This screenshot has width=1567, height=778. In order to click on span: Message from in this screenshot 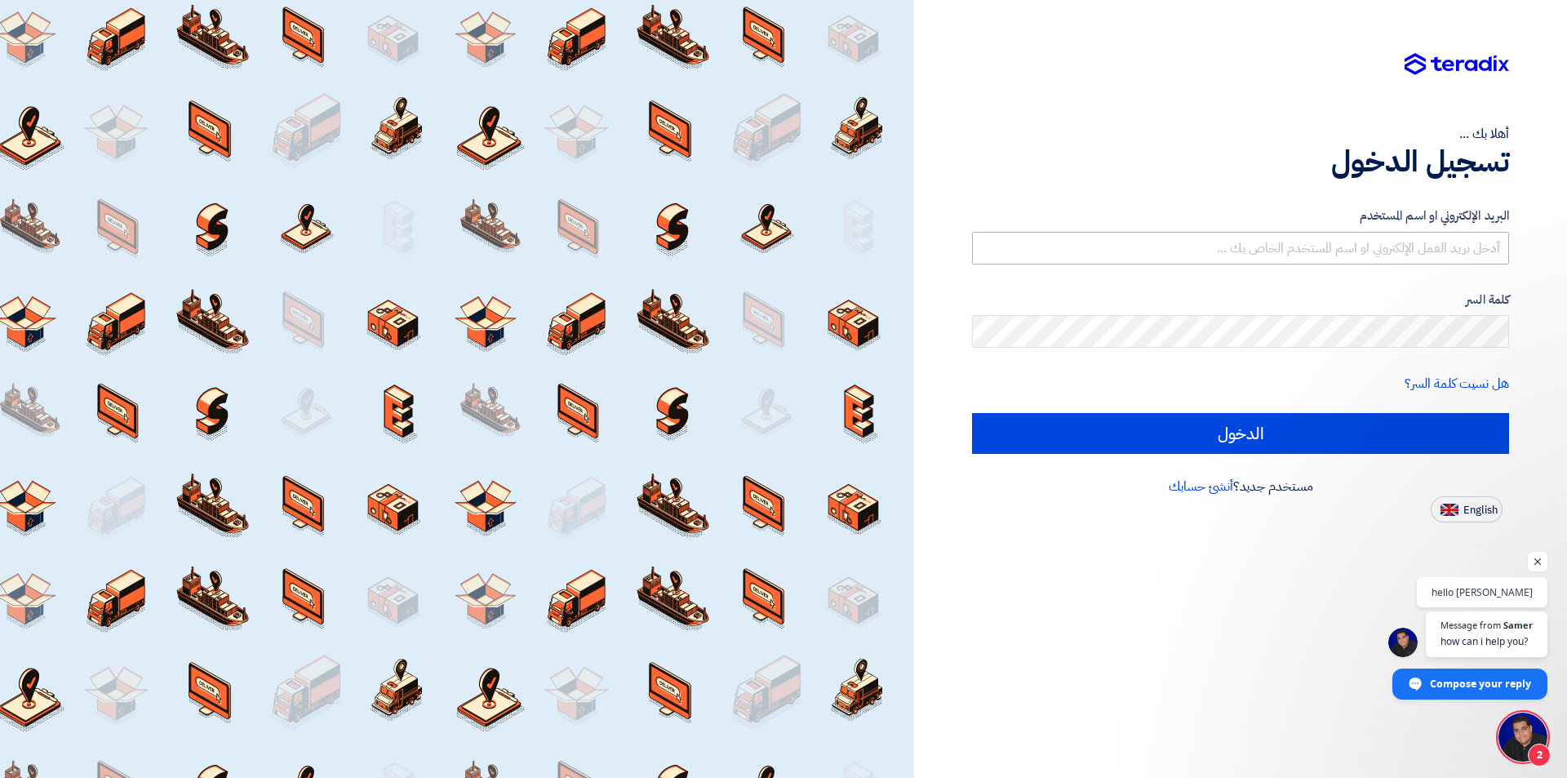, I will do `click(1471, 624)`.